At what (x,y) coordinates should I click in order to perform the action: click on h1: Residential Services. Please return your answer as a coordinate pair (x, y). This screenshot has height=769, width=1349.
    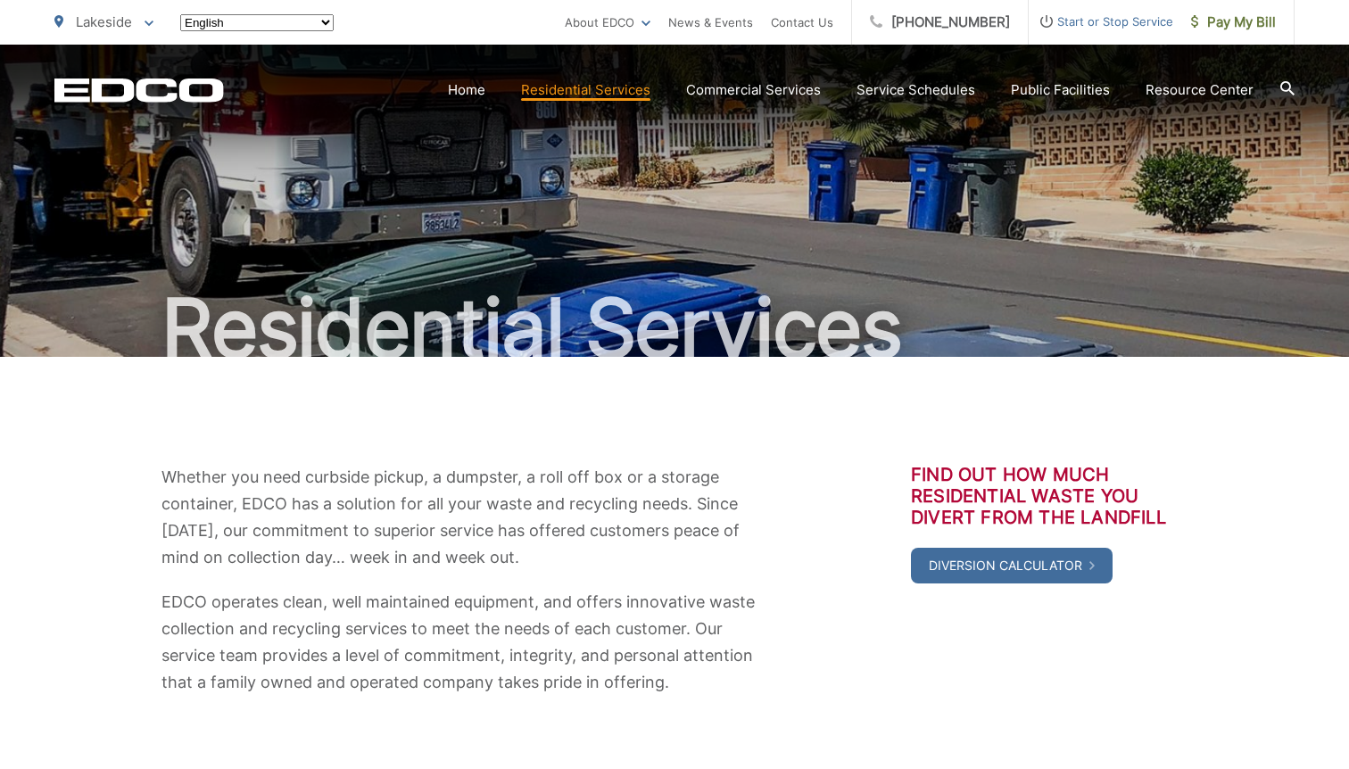
    Looking at the image, I should click on (675, 328).